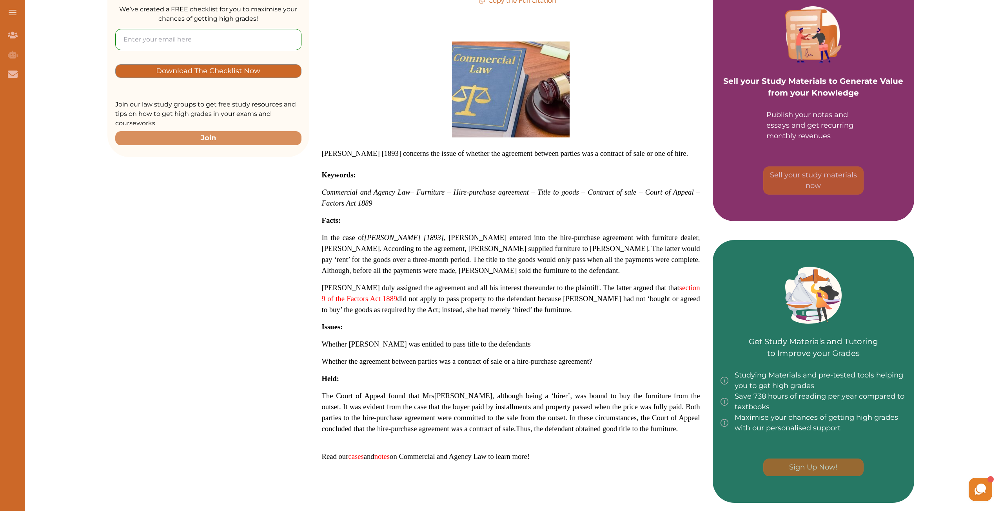 The width and height of the screenshot is (1002, 511). Describe the element at coordinates (813, 125) in the screenshot. I see `div: Publish your notes and essays and get recurring monthly revenues` at that location.